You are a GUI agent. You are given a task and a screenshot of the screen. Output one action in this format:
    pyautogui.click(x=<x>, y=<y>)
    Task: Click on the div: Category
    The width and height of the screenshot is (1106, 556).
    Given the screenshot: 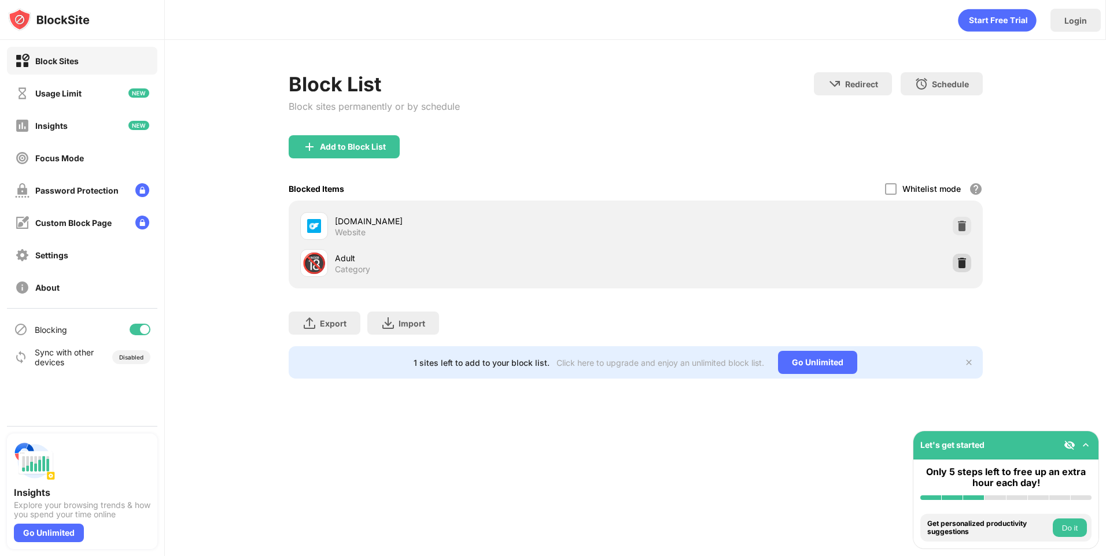 What is the action you would take?
    pyautogui.click(x=352, y=269)
    